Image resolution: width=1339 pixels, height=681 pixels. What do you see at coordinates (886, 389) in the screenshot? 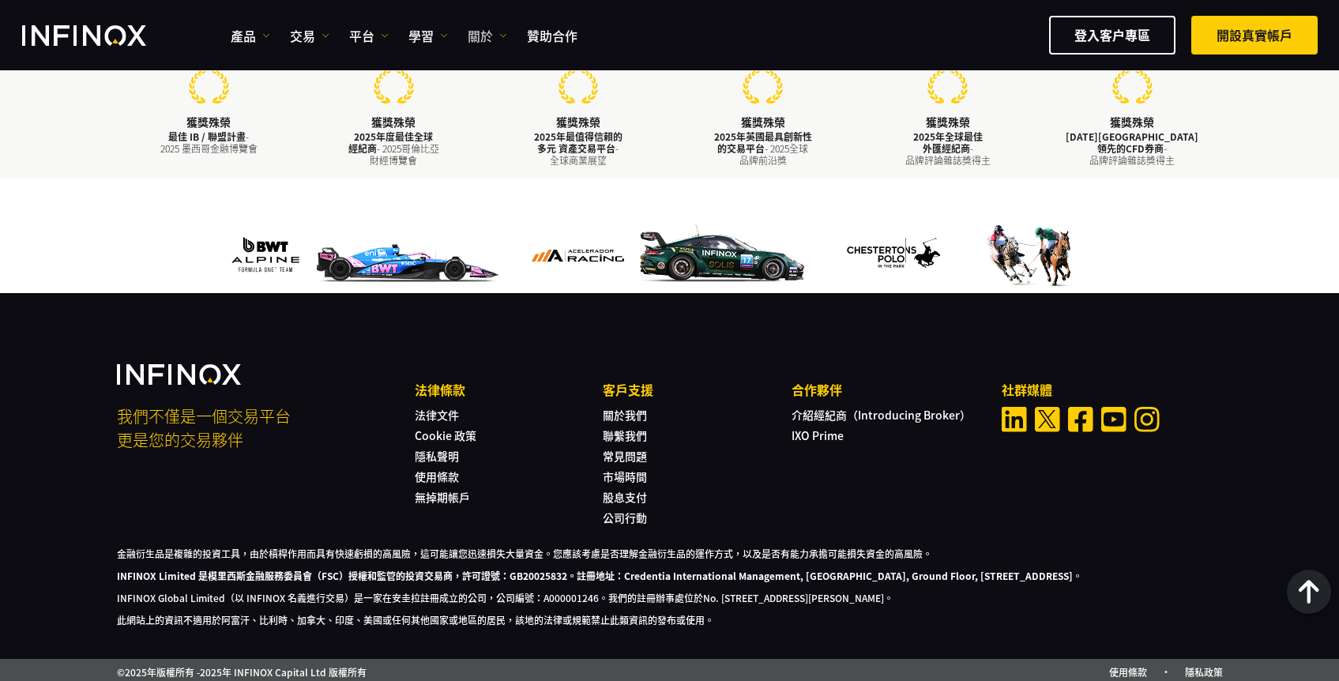
I see `p: 合作夥伴` at bounding box center [886, 389].